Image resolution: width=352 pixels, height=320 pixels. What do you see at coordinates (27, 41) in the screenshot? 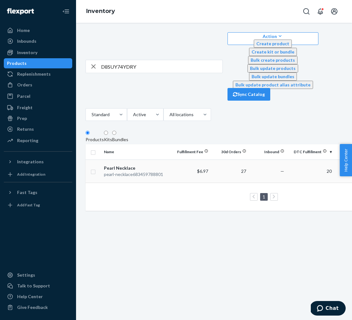
I see `div: Inbounds` at bounding box center [27, 41].